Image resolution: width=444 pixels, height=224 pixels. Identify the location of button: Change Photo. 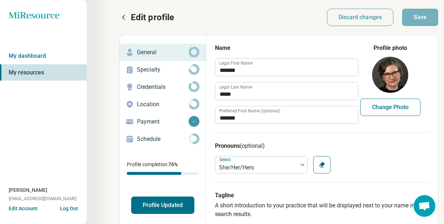
(390, 107).